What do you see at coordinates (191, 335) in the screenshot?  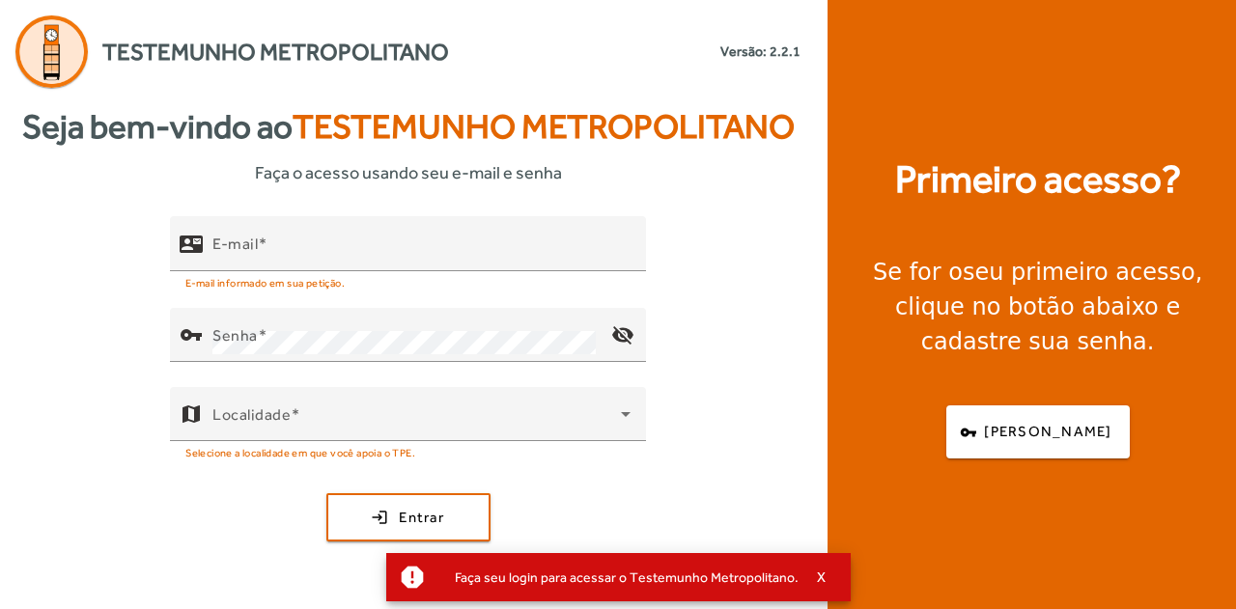 I see `mat-icon: vpn_key` at bounding box center [191, 335].